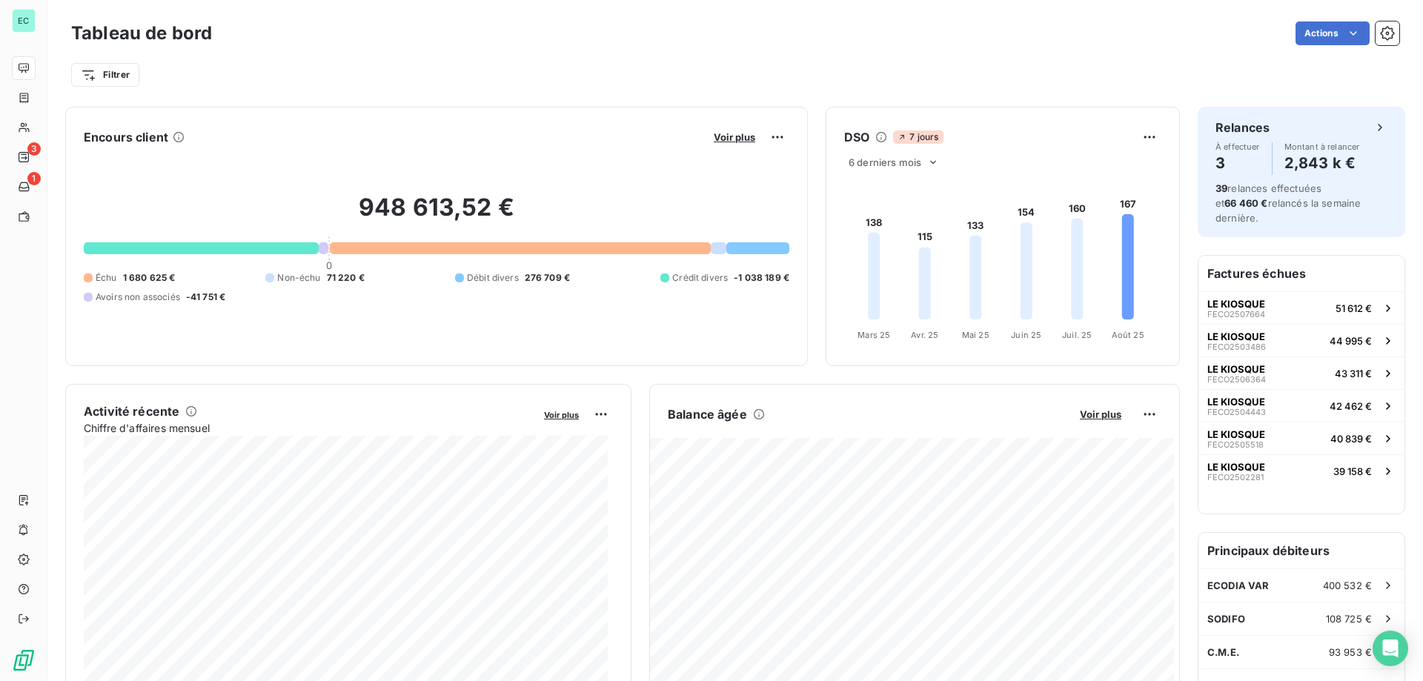 This screenshot has width=1423, height=681. Describe the element at coordinates (1223, 652) in the screenshot. I see `span: C.M.E.` at that location.